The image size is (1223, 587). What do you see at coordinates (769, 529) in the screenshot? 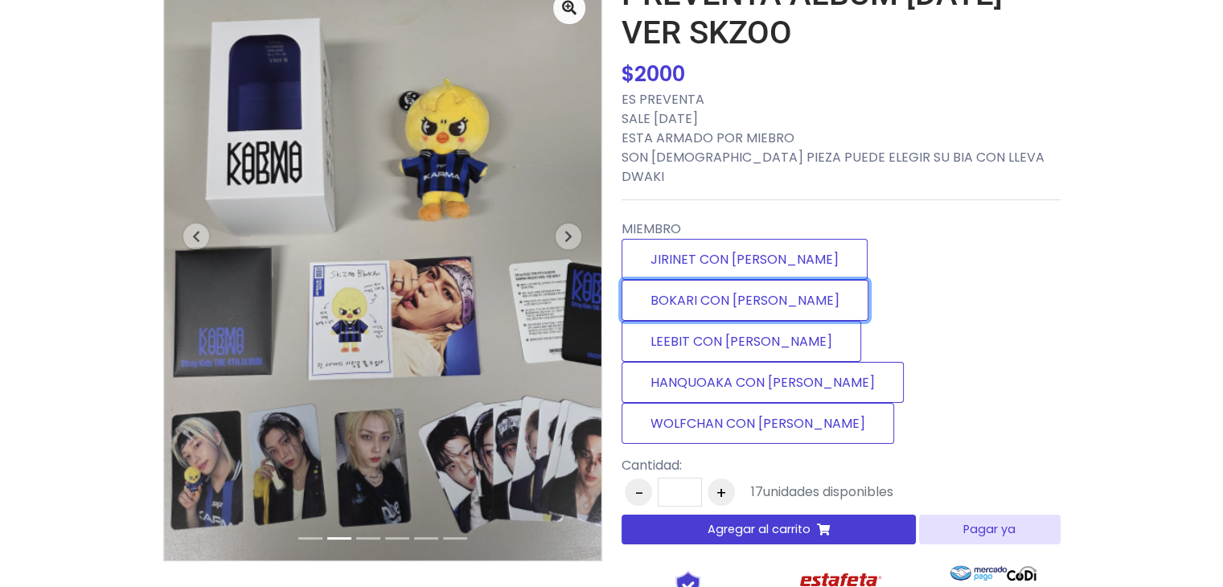
I see `button: Agregar al carrito` at bounding box center [769, 529].